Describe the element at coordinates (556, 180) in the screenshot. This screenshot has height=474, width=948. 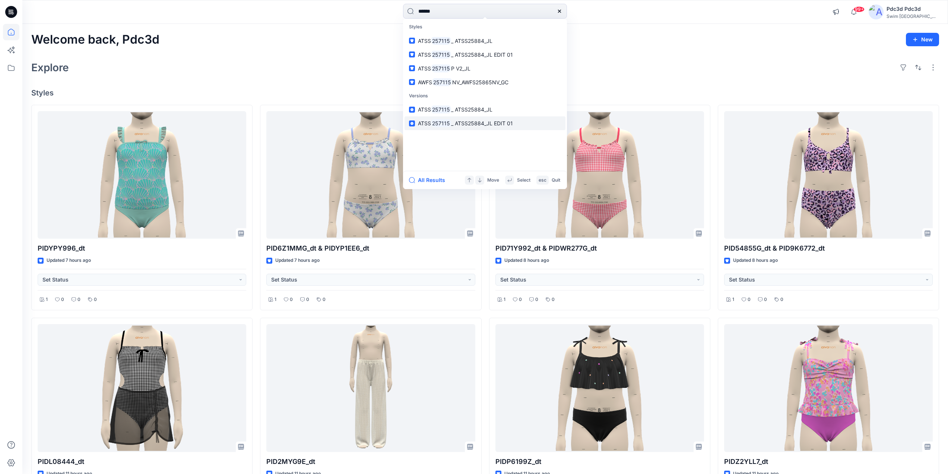
I see `p: Quit` at that location.